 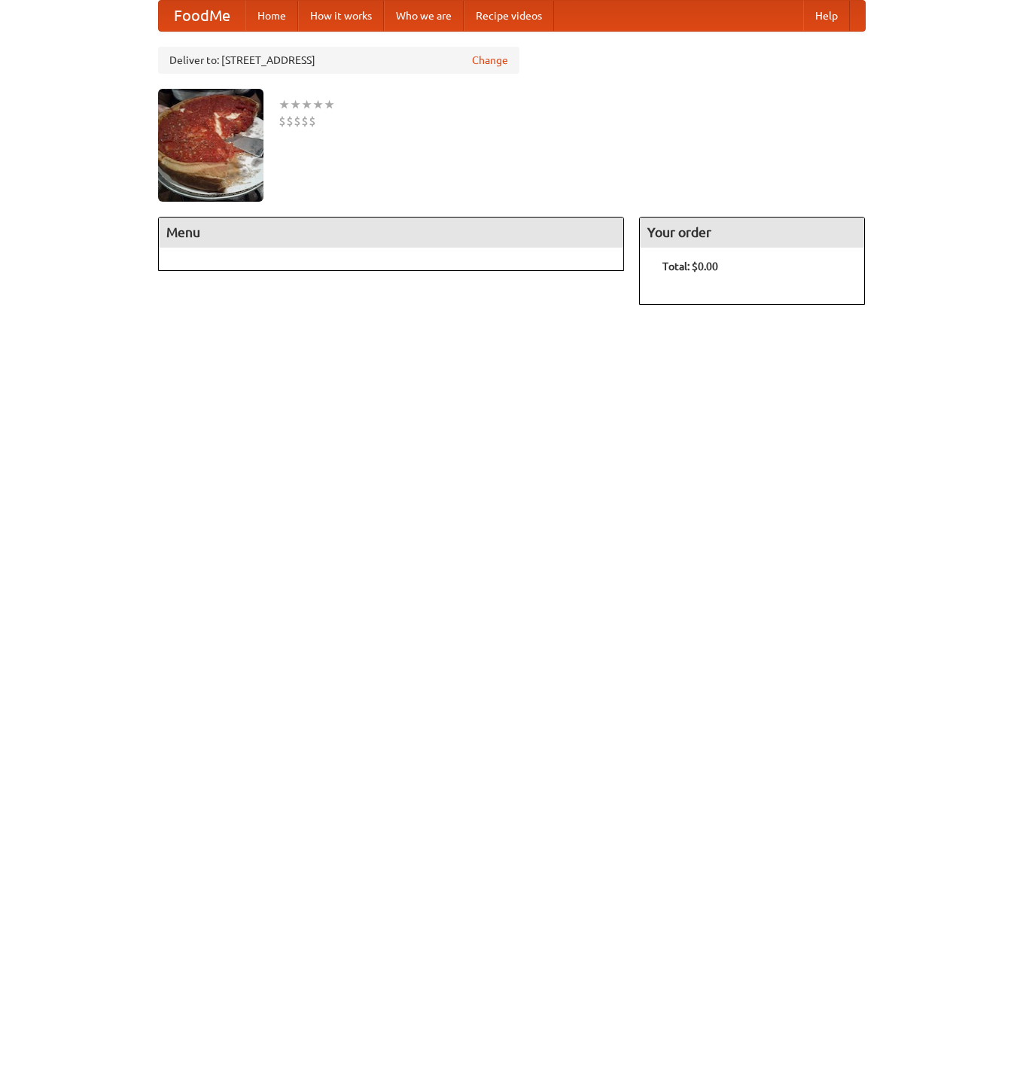 I want to click on b: Total: $0.00, so click(x=690, y=266).